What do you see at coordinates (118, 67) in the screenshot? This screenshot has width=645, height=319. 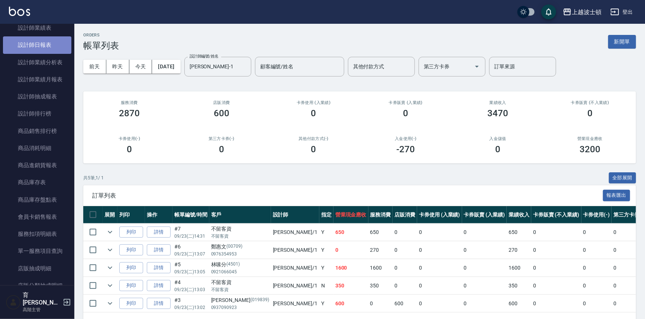 I see `button: 昨天` at bounding box center [118, 67].